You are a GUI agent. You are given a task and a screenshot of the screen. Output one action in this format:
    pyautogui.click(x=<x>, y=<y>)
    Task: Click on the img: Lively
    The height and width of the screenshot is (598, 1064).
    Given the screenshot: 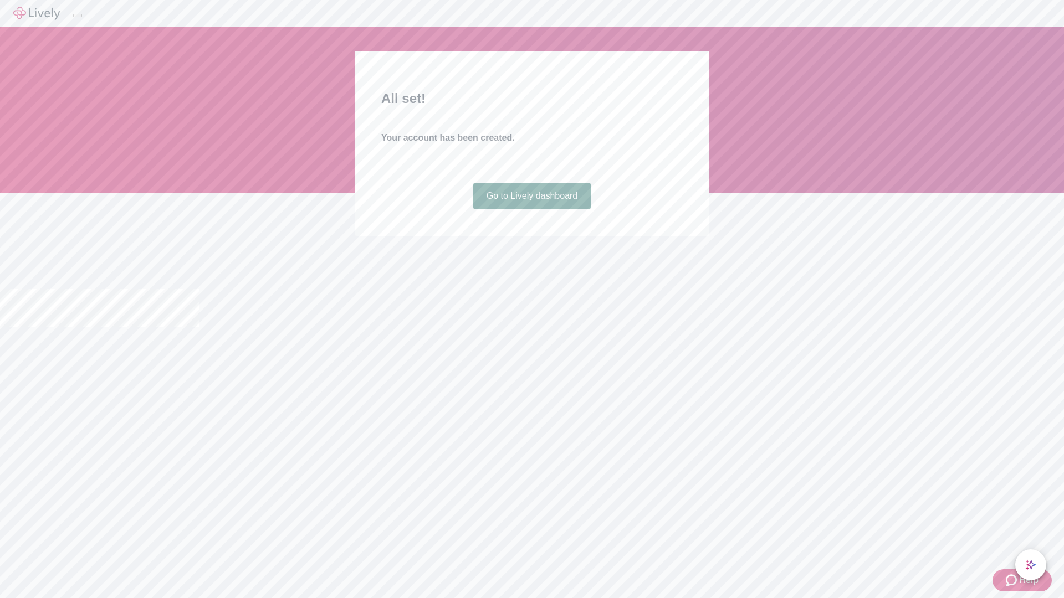 What is the action you would take?
    pyautogui.click(x=37, y=13)
    